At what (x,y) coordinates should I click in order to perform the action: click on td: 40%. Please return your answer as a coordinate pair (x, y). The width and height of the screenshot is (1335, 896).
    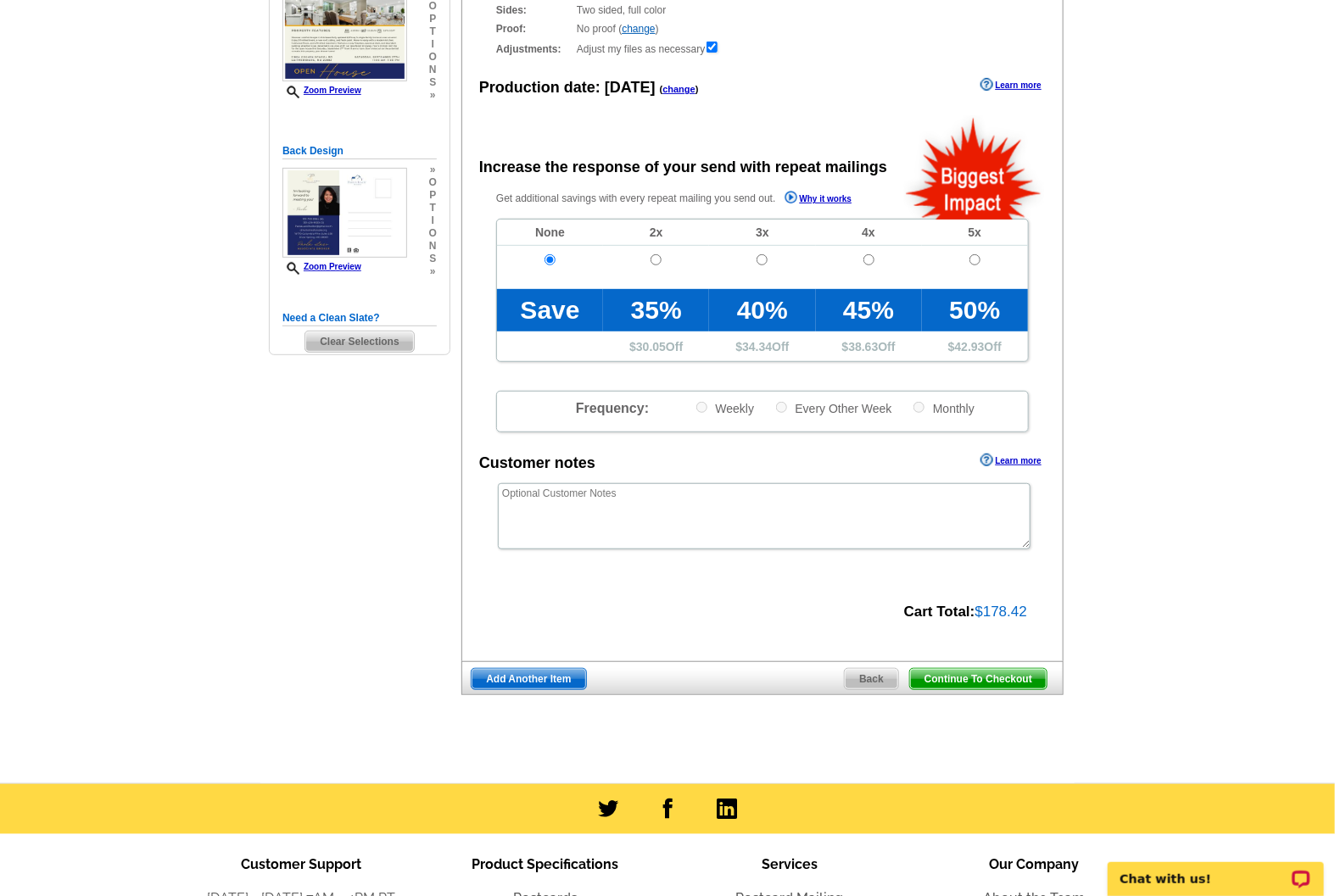
    Looking at the image, I should click on (762, 311).